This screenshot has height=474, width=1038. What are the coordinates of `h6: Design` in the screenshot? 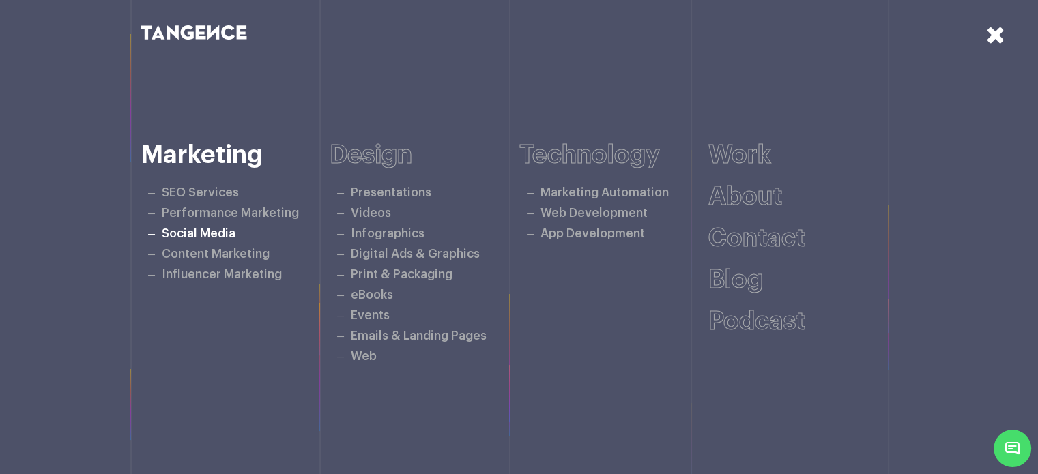 It's located at (424, 155).